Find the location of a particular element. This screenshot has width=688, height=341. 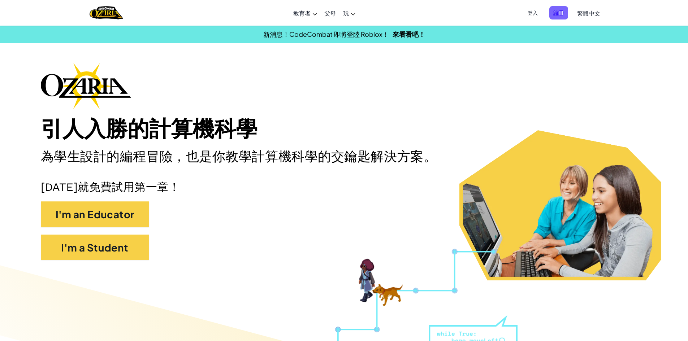

h2: 為學生設計的編程冒險，也是你教學計算機科學的交鑰匙解決方案。 is located at coordinates (244, 156).